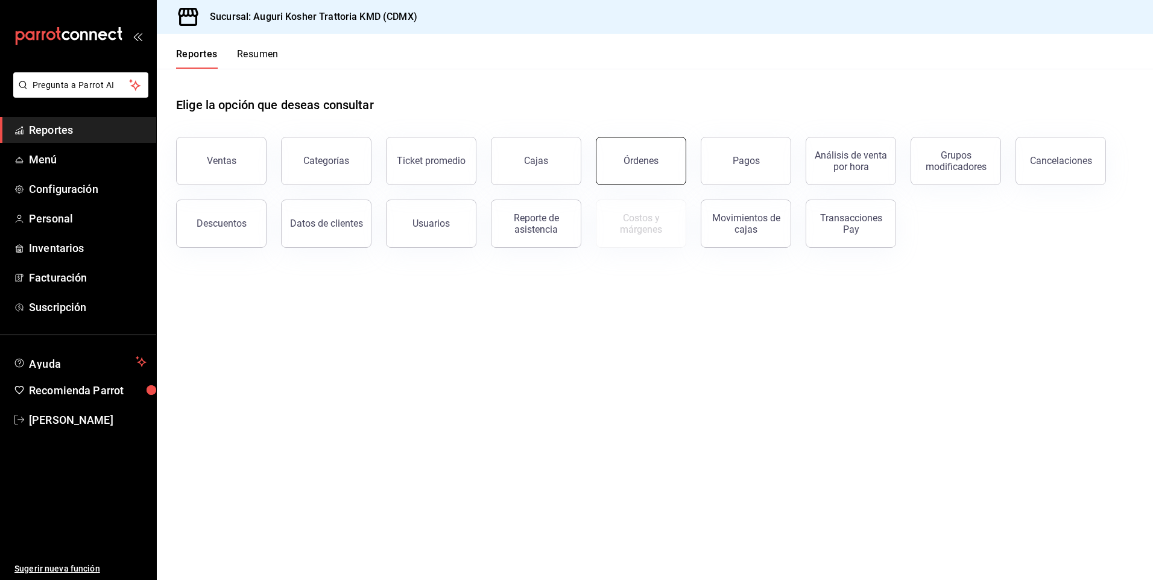 The height and width of the screenshot is (580, 1153). Describe the element at coordinates (1061, 160) in the screenshot. I see `div: Cancelaciones` at that location.